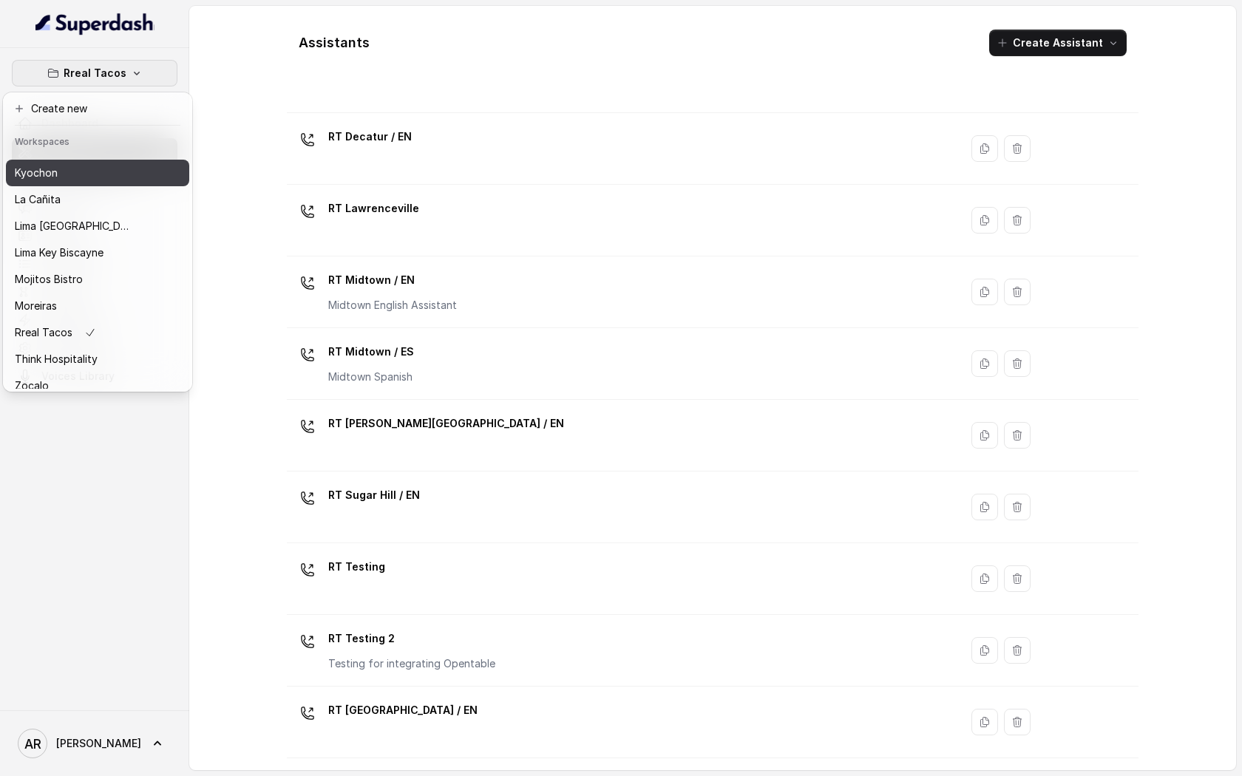 Image resolution: width=1242 pixels, height=776 pixels. I want to click on p: Kyochon, so click(36, 173).